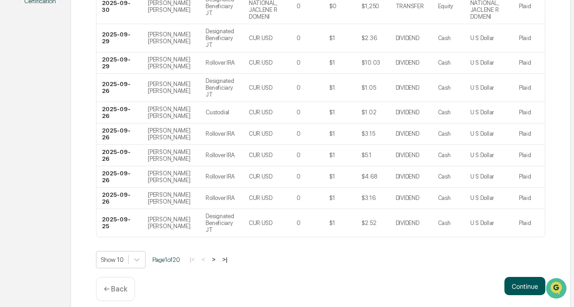 This screenshot has height=307, width=574. I want to click on div: $10.03, so click(371, 62).